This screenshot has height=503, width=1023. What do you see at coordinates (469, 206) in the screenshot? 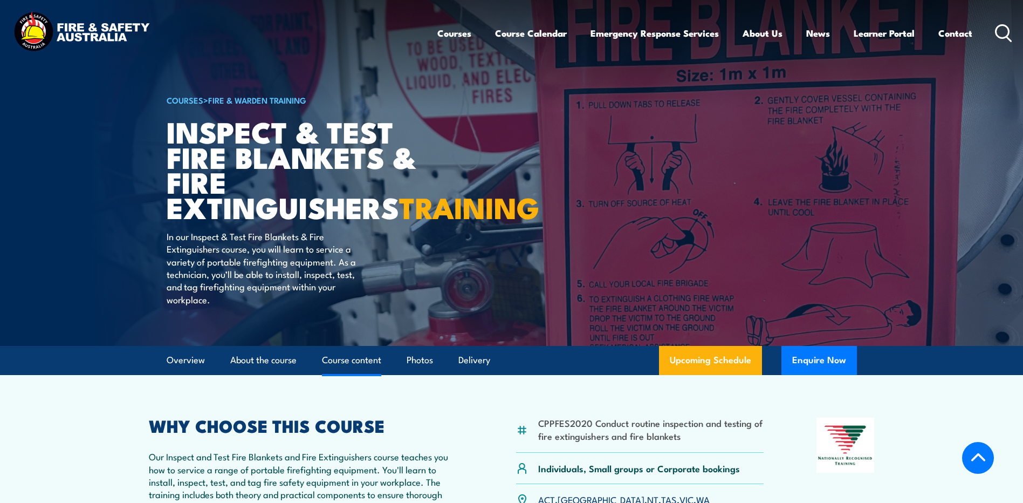
I see `strong: TRAINING` at bounding box center [469, 206].